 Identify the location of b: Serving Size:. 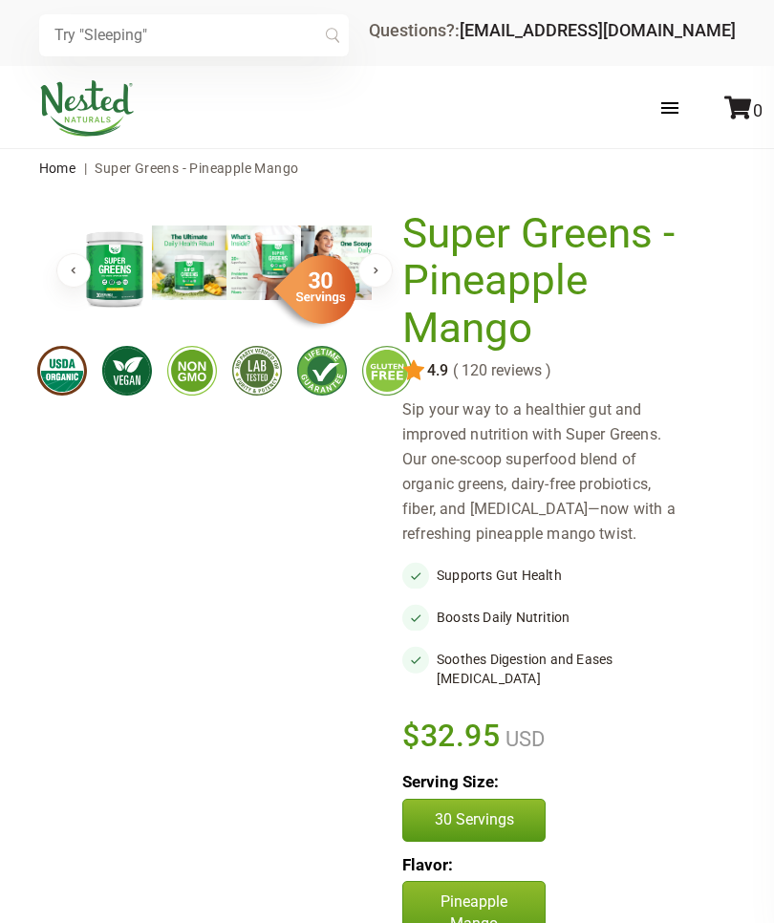
(450, 782).